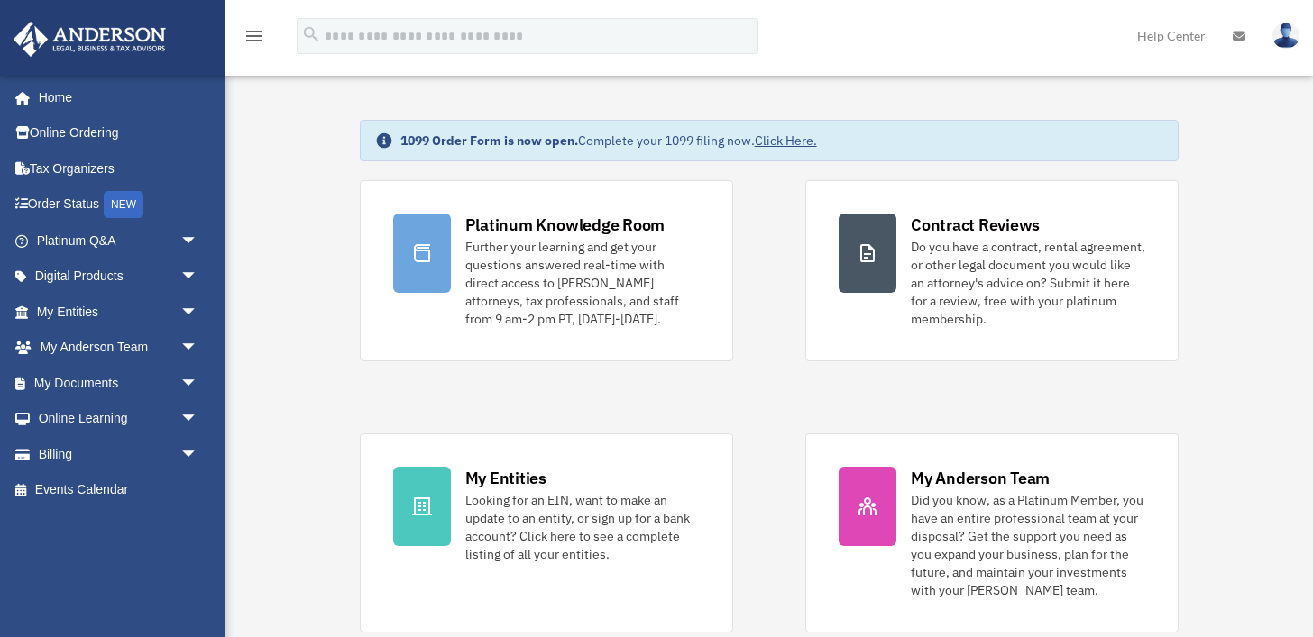 The image size is (1313, 637). Describe the element at coordinates (119, 312) in the screenshot. I see `a: My Entitiesarrow_drop_down` at that location.